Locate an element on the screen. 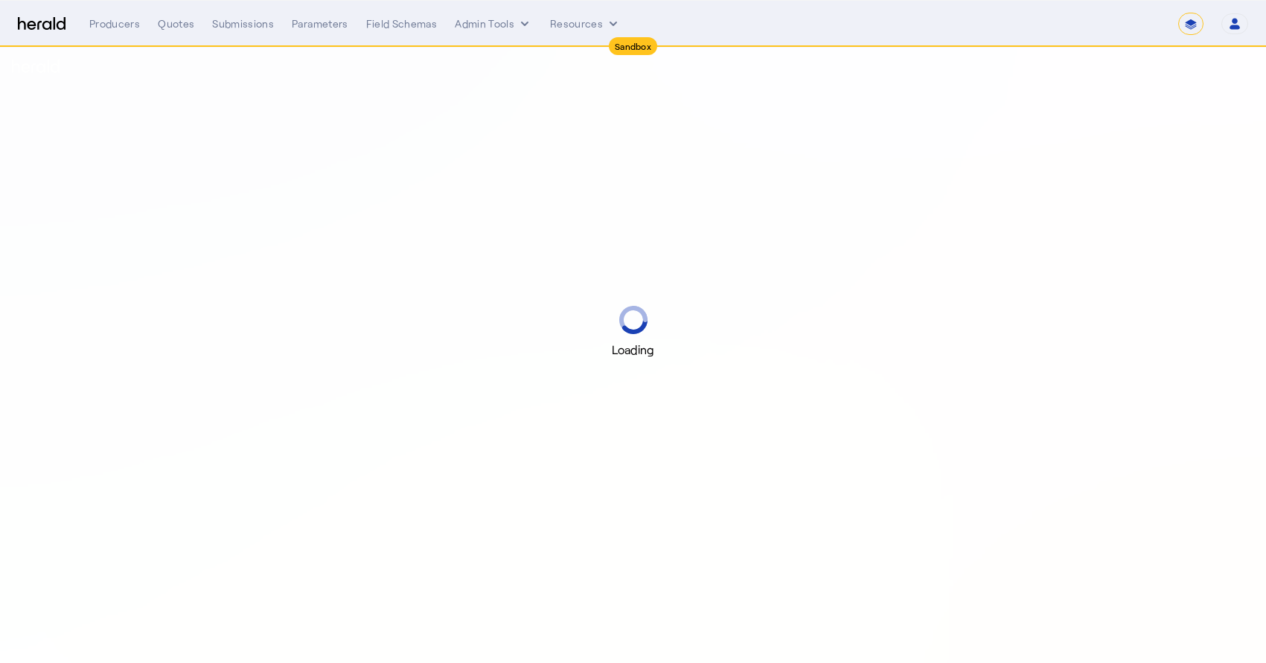  div: Submissions is located at coordinates (243, 24).